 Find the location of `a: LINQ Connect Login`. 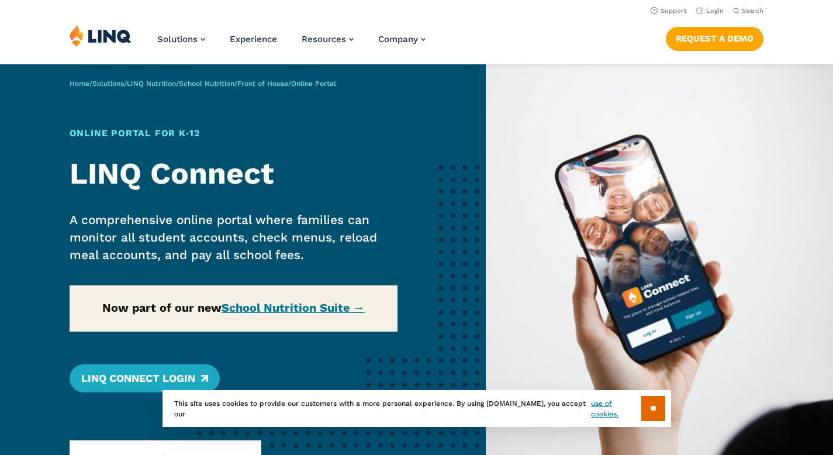

a: LINQ Connect Login is located at coordinates (144, 378).